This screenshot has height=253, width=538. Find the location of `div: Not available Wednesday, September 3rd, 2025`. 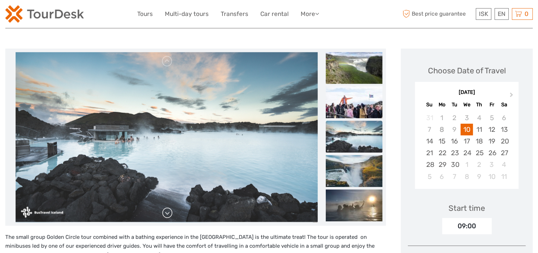

div: Not available Wednesday, September 3rd, 2025 is located at coordinates (467, 118).